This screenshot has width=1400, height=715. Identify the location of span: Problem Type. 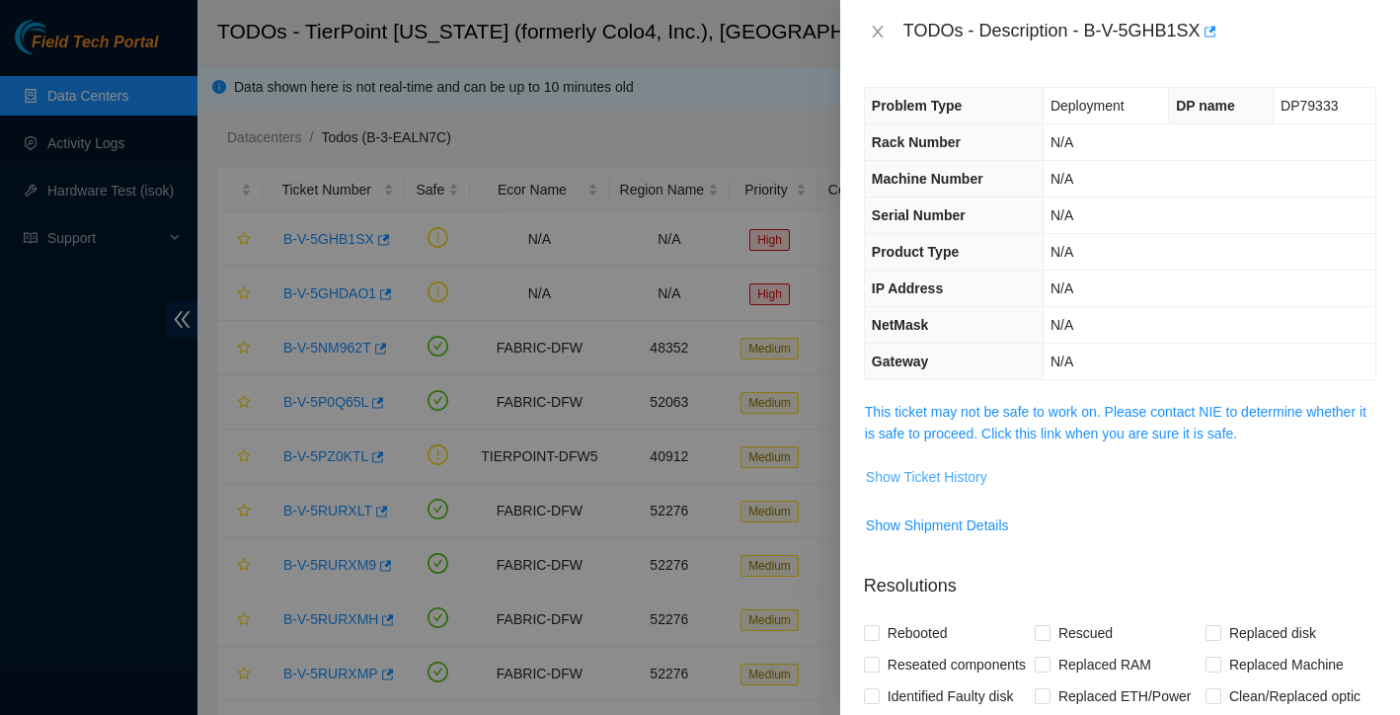
(917, 106).